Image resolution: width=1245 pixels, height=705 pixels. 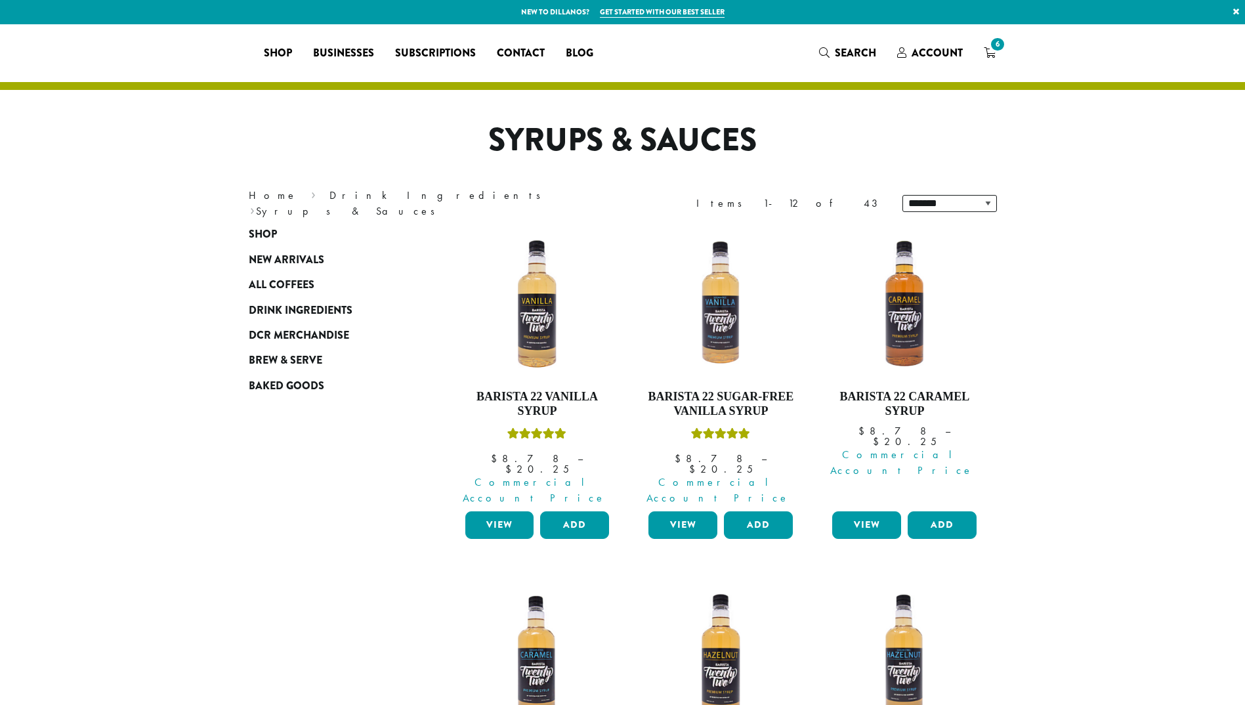 I want to click on span: Subscriptions, so click(x=435, y=53).